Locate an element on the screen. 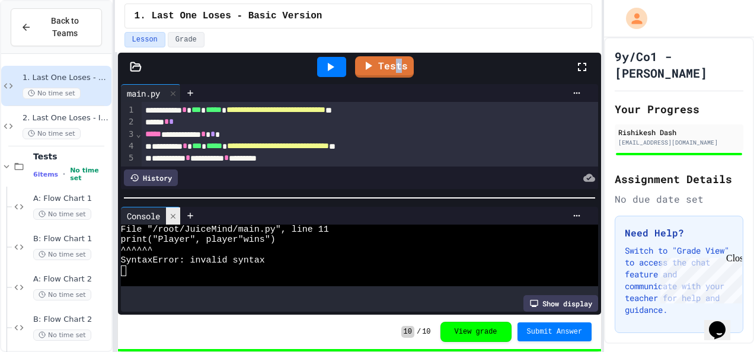 The width and height of the screenshot is (754, 352). span: 6 items is located at coordinates (46, 174).